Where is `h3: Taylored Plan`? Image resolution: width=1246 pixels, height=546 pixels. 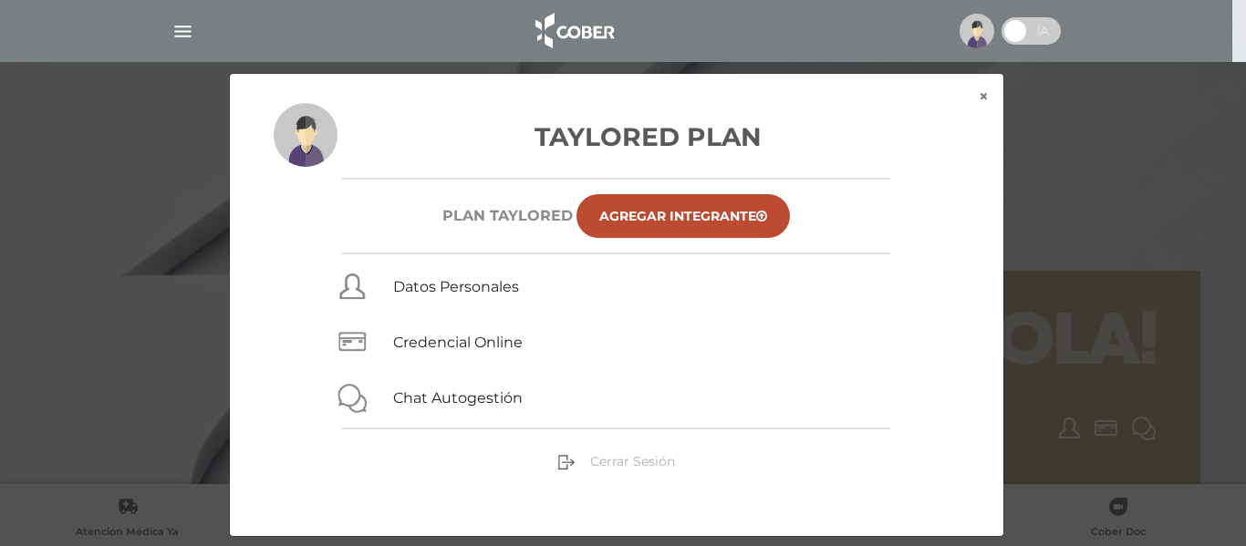
h3: Taylored Plan is located at coordinates (617, 137).